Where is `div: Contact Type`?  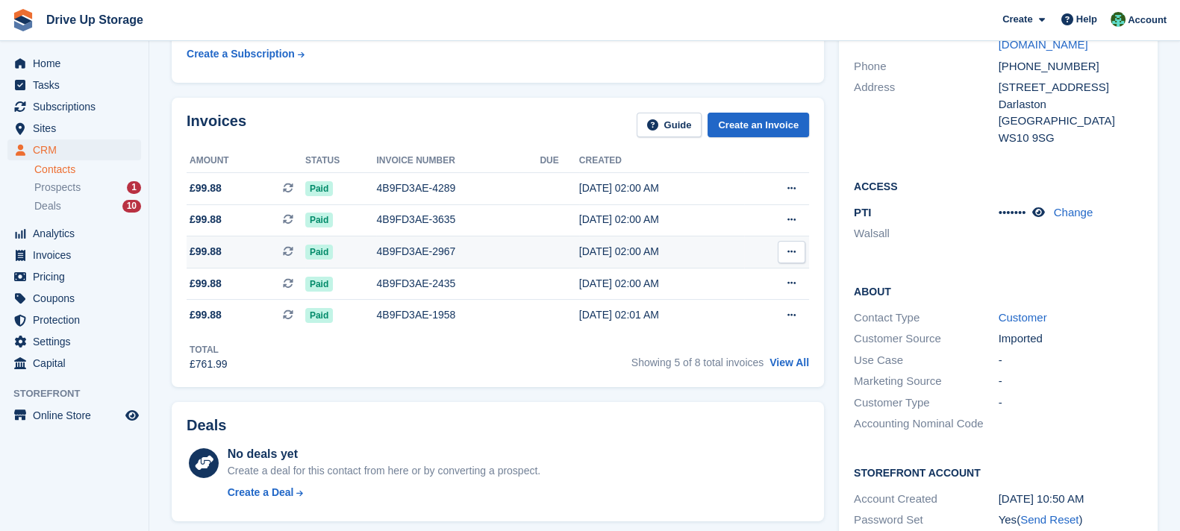
div: Contact Type is located at coordinates (926, 318).